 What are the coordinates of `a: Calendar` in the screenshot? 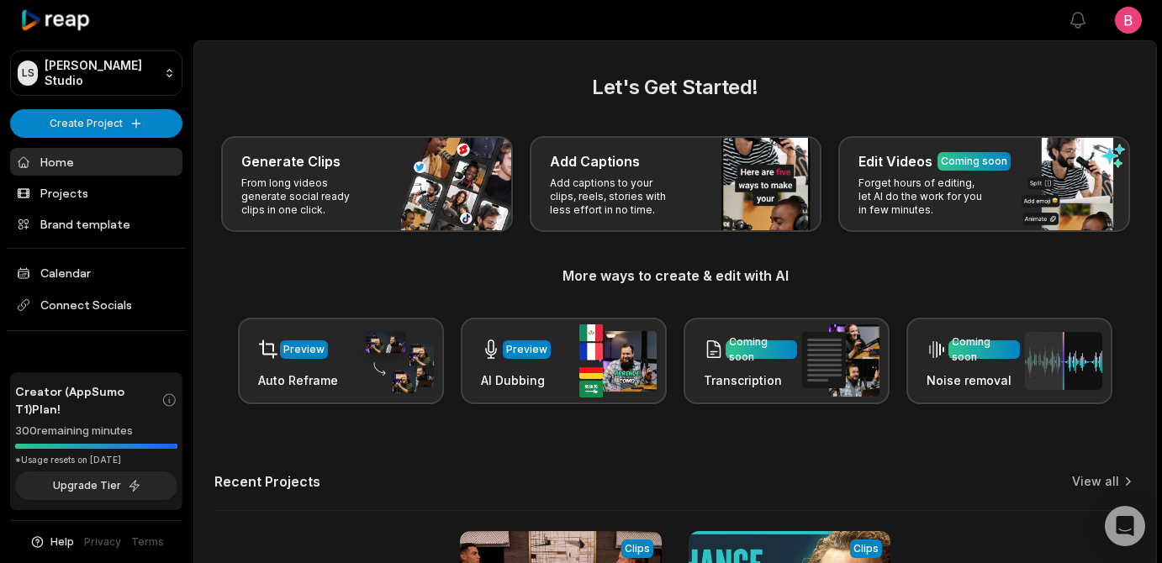 It's located at (96, 272).